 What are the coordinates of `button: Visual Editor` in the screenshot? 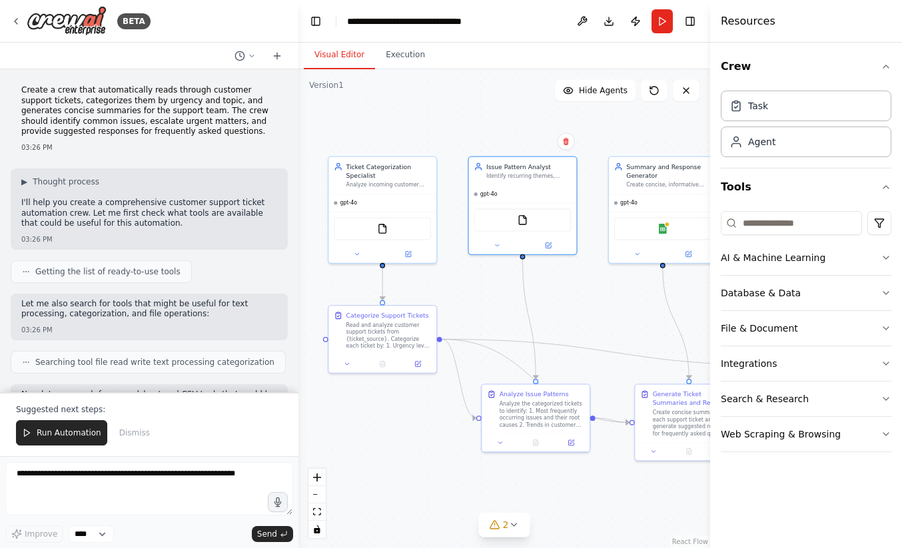 It's located at (339, 55).